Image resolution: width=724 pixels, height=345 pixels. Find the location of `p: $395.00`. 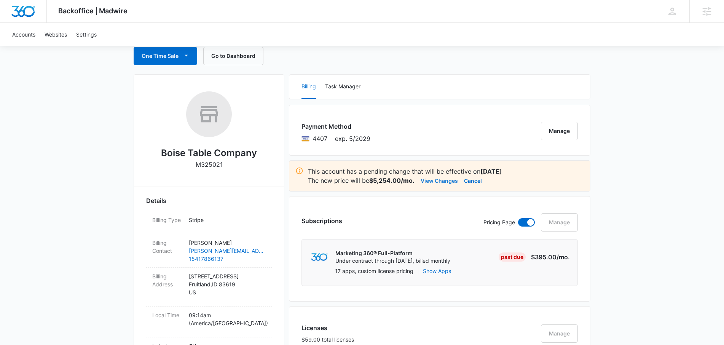

p: $395.00 is located at coordinates (550, 257).